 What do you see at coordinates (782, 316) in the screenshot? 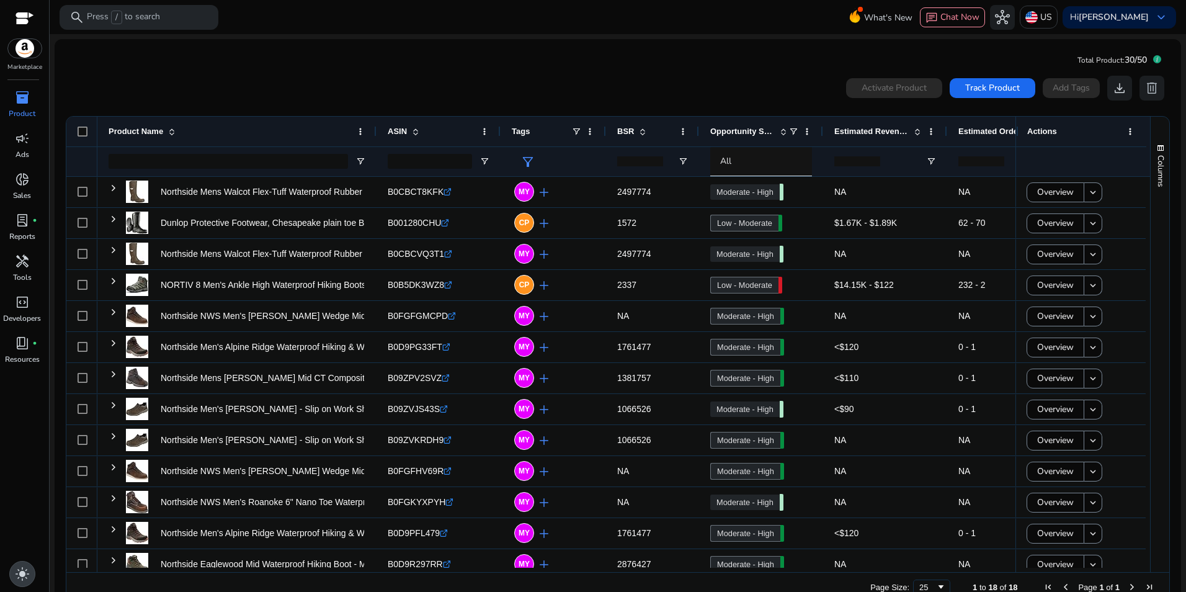
I see `span: 69.31` at bounding box center [782, 316].